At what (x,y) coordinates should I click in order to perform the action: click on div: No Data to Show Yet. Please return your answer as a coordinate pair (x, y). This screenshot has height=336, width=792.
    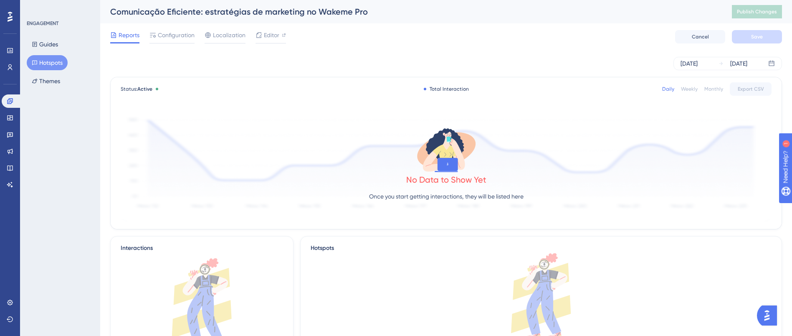
    Looking at the image, I should click on (447, 180).